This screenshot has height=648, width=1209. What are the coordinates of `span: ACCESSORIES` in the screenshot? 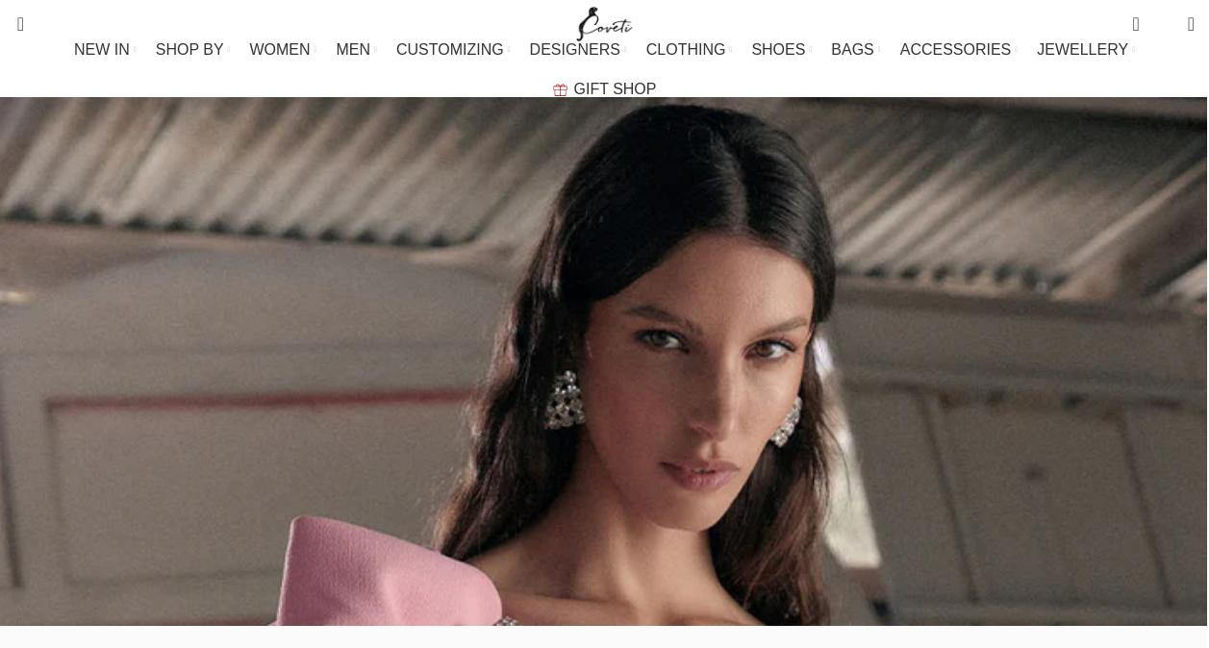 It's located at (956, 49).